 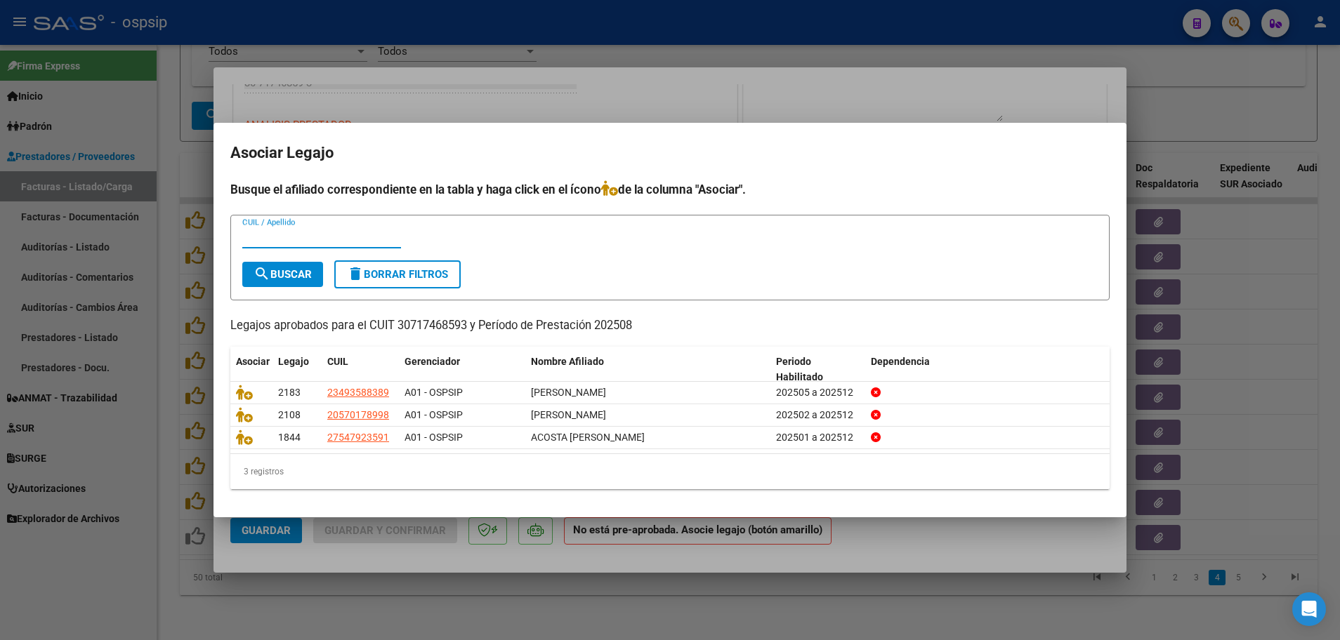 What do you see at coordinates (262, 274) in the screenshot?
I see `mat-icon: search` at bounding box center [262, 274].